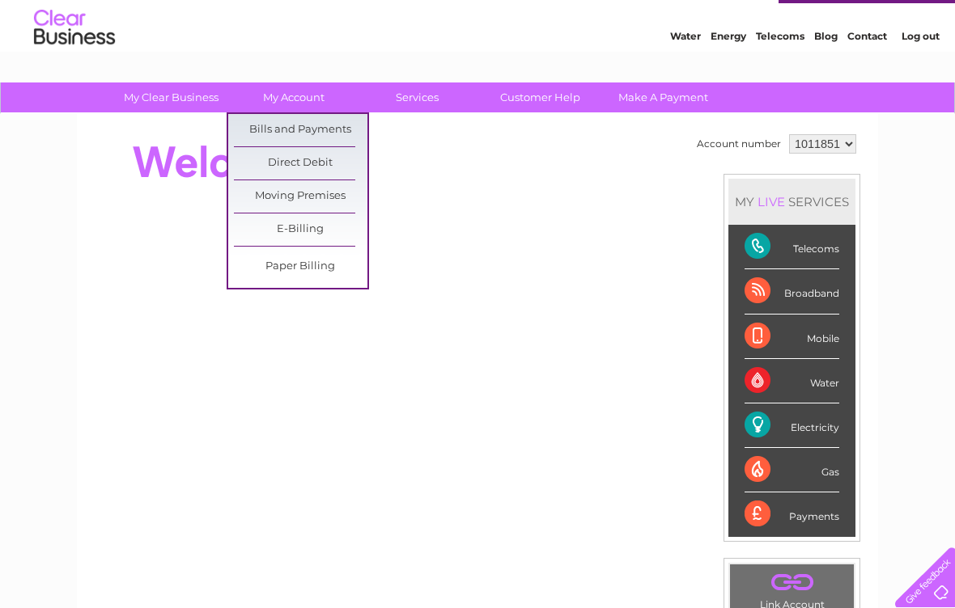 The width and height of the screenshot is (955, 608). Describe the element at coordinates (791, 470) in the screenshot. I see `div: Gas` at that location.